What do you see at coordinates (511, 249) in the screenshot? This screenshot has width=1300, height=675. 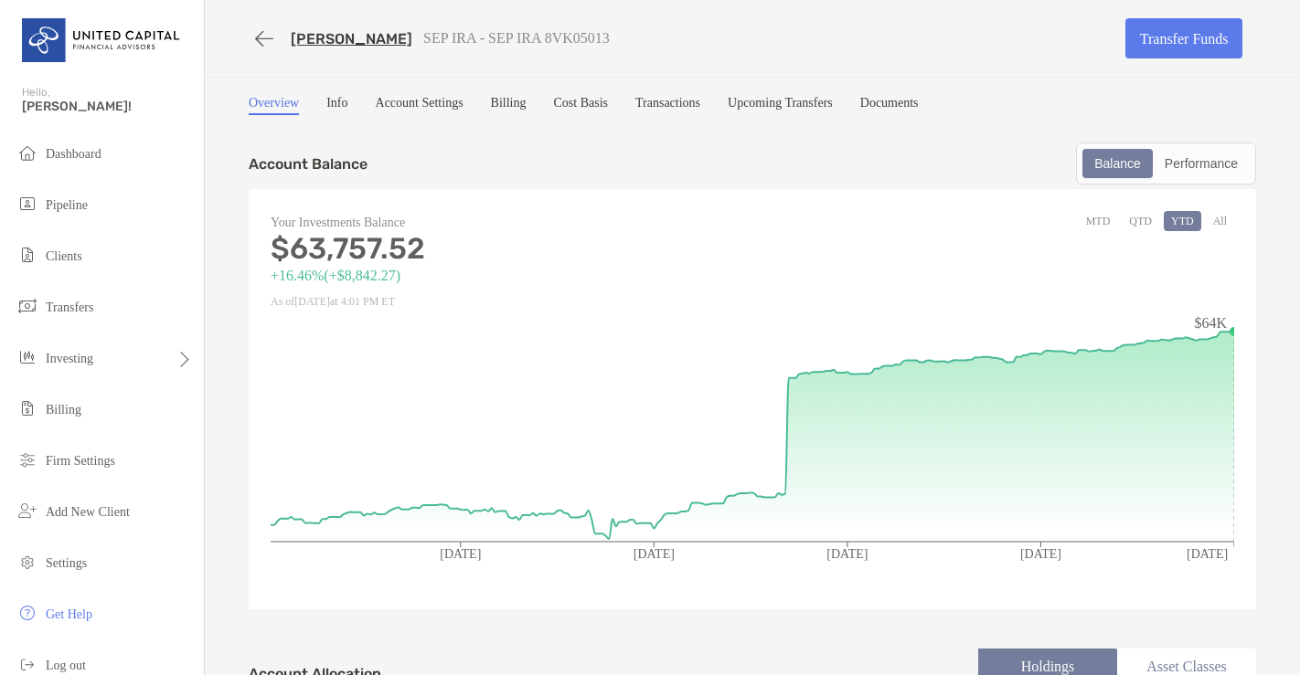 I see `p: $63,757.52` at bounding box center [511, 249].